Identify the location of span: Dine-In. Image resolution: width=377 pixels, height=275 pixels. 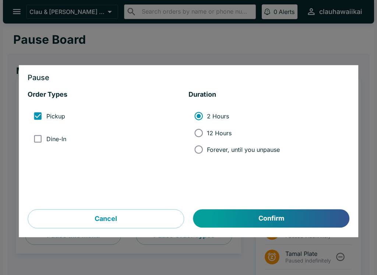
(56, 139).